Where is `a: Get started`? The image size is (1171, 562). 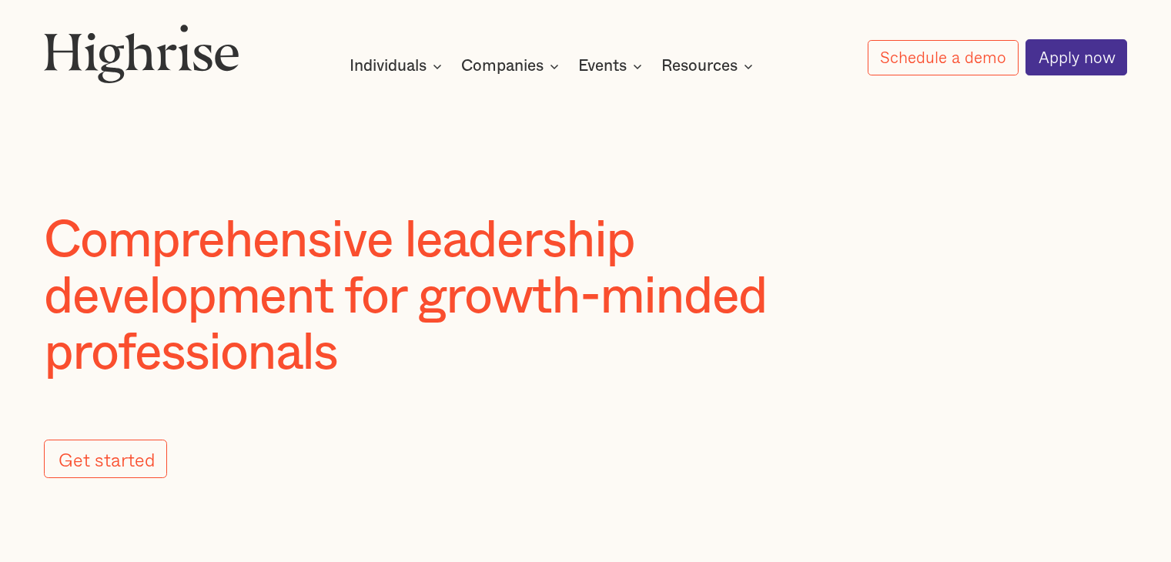 a: Get started is located at coordinates (105, 459).